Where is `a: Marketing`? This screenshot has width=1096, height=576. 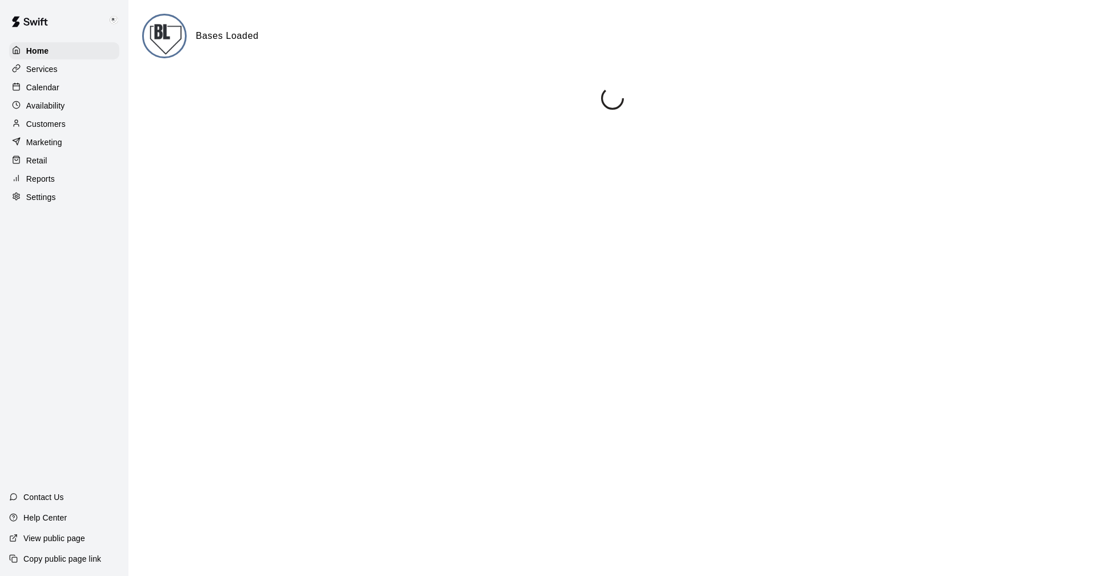
a: Marketing is located at coordinates (64, 142).